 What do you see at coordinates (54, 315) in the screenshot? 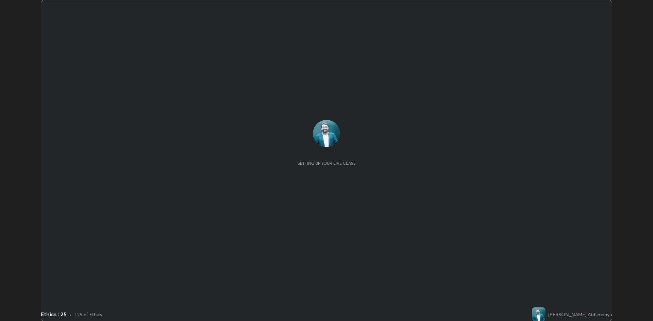
I see `div: Ethics : 25` at bounding box center [54, 315].